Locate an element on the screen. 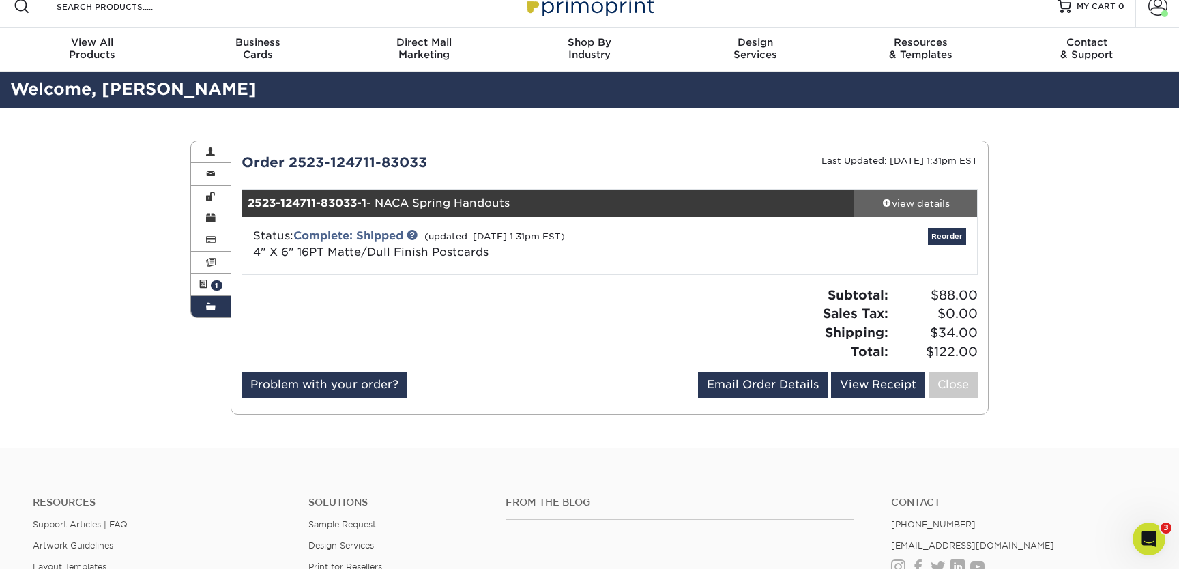 The height and width of the screenshot is (569, 1179). a: Close is located at coordinates (953, 385).